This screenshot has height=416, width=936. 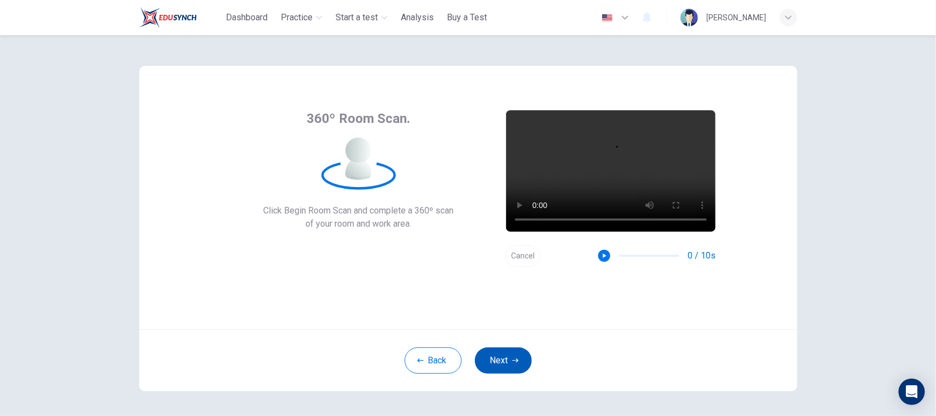 What do you see at coordinates (361, 18) in the screenshot?
I see `button: Start a test` at bounding box center [361, 18].